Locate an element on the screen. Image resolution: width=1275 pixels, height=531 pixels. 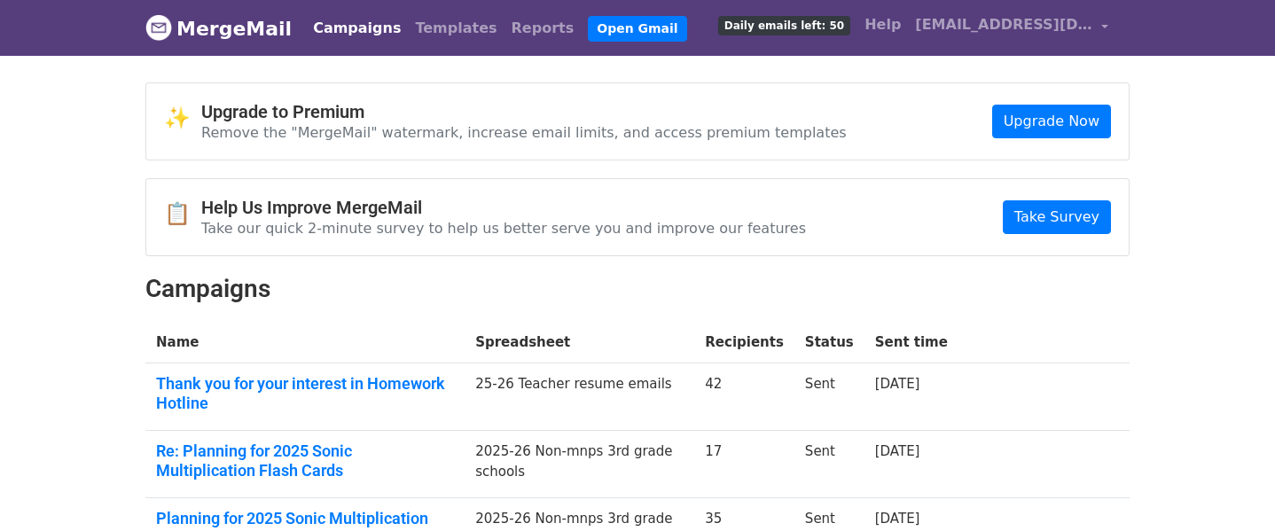
td: 2025-26 Non-mnps 3rd grade schools is located at coordinates (579, 465).